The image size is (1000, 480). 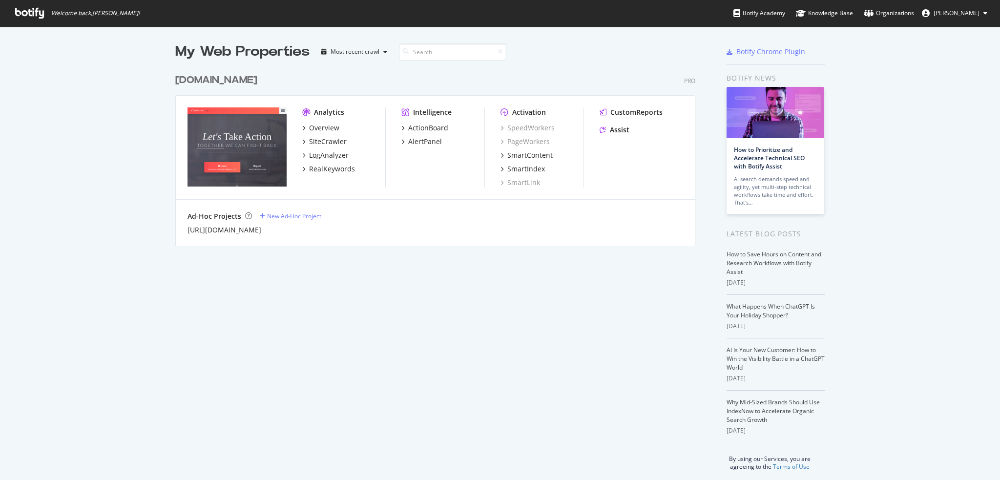 What do you see at coordinates (237, 147) in the screenshot?
I see `img: classaction.org` at bounding box center [237, 147].